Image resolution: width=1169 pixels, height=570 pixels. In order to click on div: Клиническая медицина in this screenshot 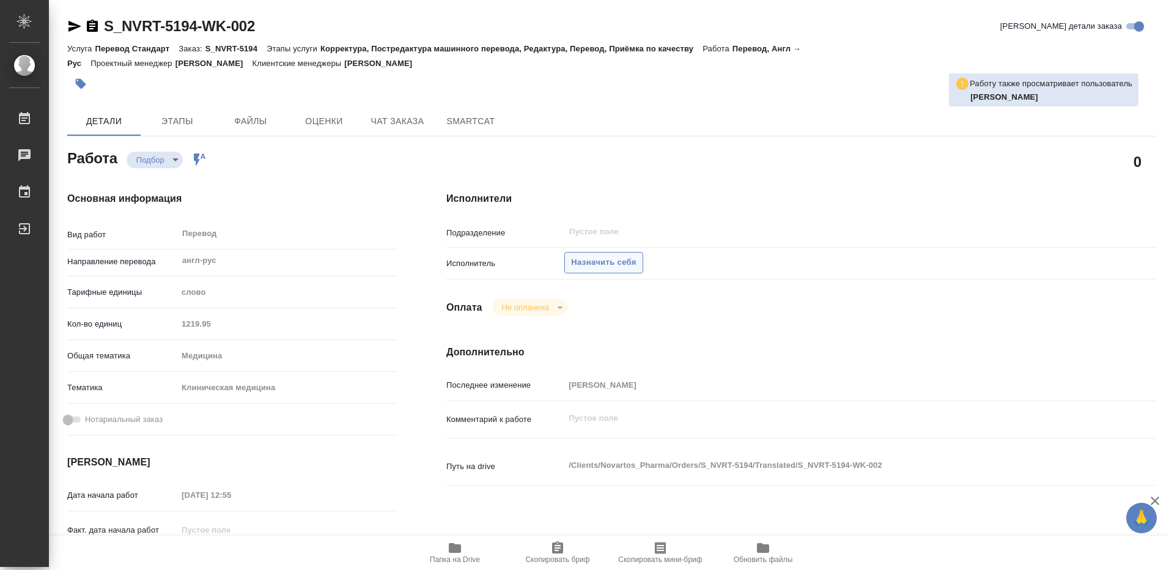, I will do `click(287, 388)`.